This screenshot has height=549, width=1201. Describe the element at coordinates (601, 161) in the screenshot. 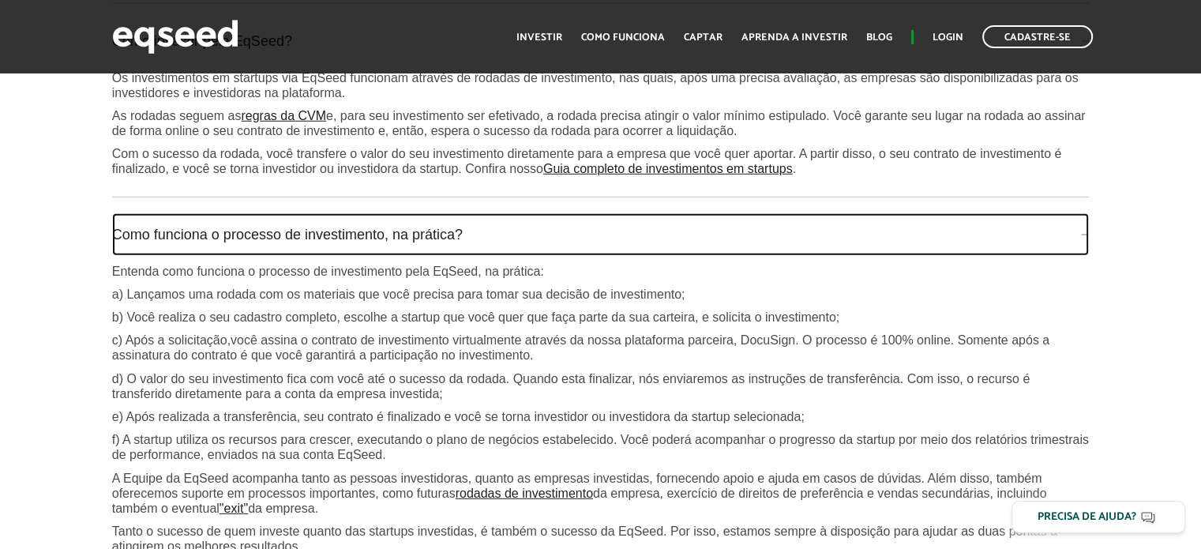

I see `p: Com o sucesso da rodada, você transfere o valor do seu investimento diretamente para a empresa qu...` at that location.